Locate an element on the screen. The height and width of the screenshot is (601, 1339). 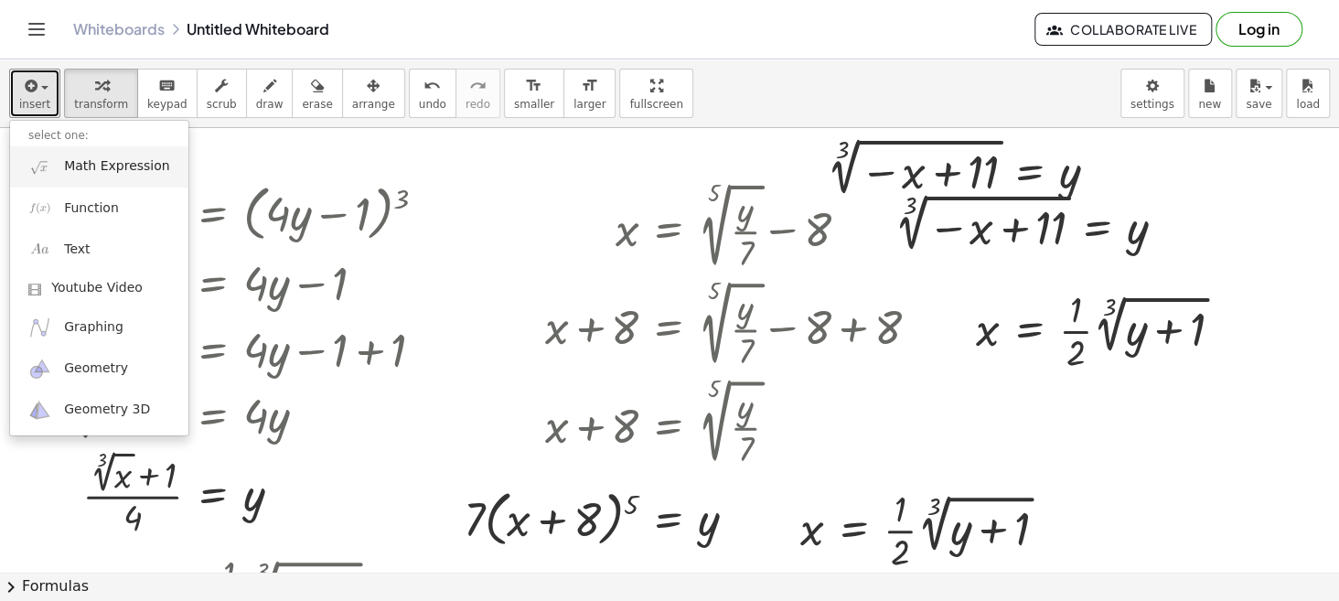
button: format_sizelarger is located at coordinates (589, 93).